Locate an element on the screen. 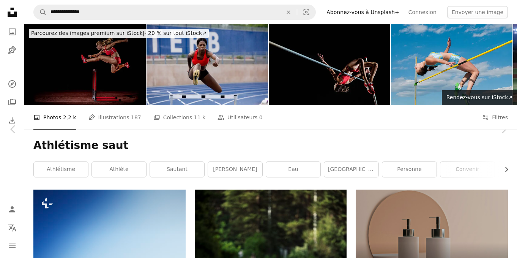 The height and width of the screenshot is (258, 517). button: Langue is located at coordinates (12, 227).